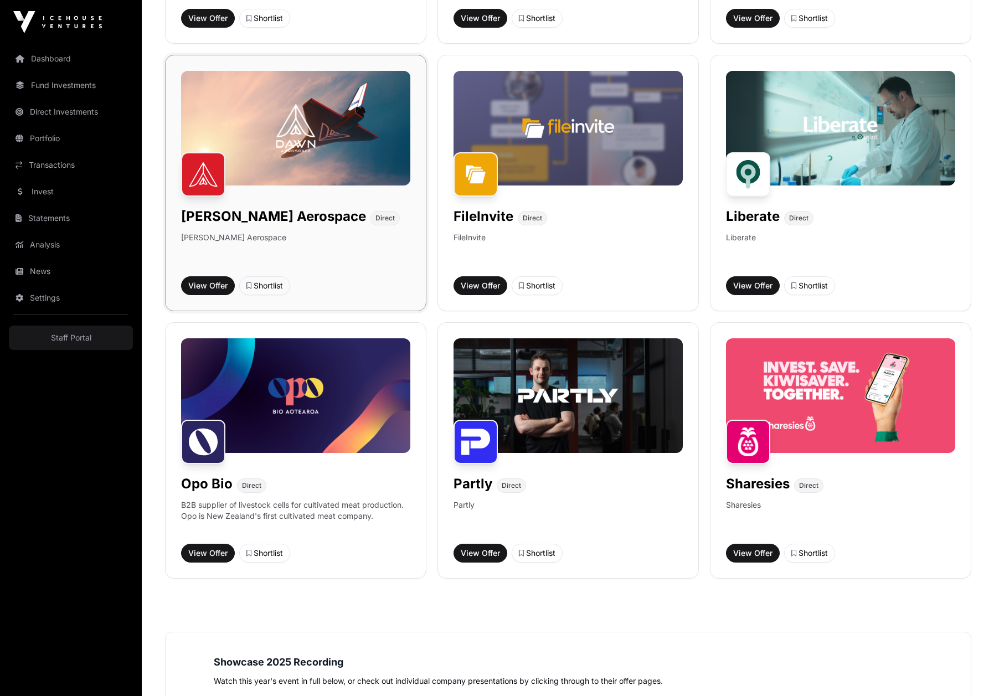 This screenshot has width=994, height=696. Describe the element at coordinates (568, 128) in the screenshot. I see `img: File-Invite-Banner.jpg` at that location.